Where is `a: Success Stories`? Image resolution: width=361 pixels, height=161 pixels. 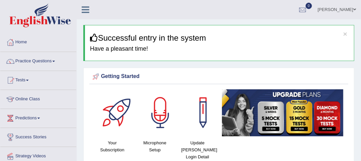 a: Success Stories is located at coordinates (38, 136).